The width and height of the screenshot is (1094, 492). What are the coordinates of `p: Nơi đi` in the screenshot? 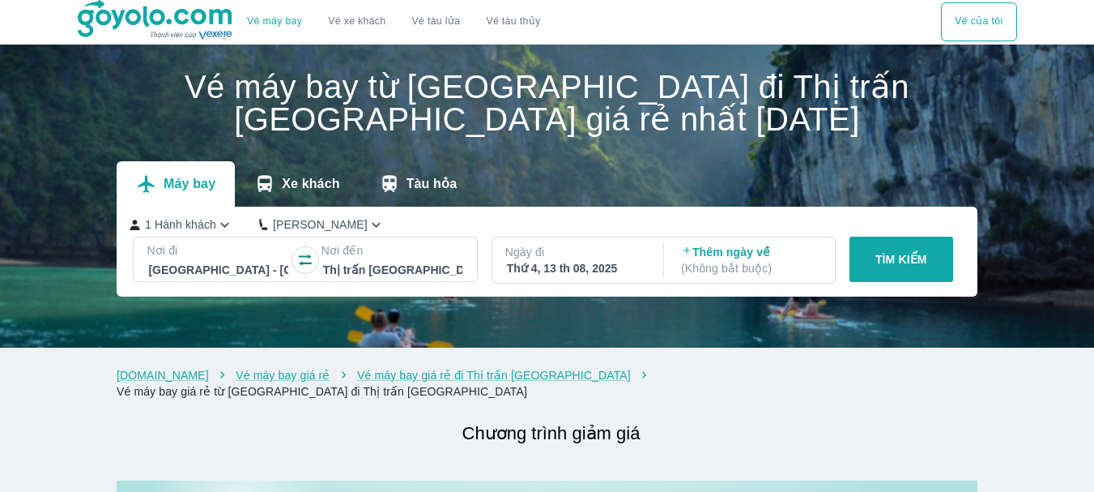 It's located at (218, 250).